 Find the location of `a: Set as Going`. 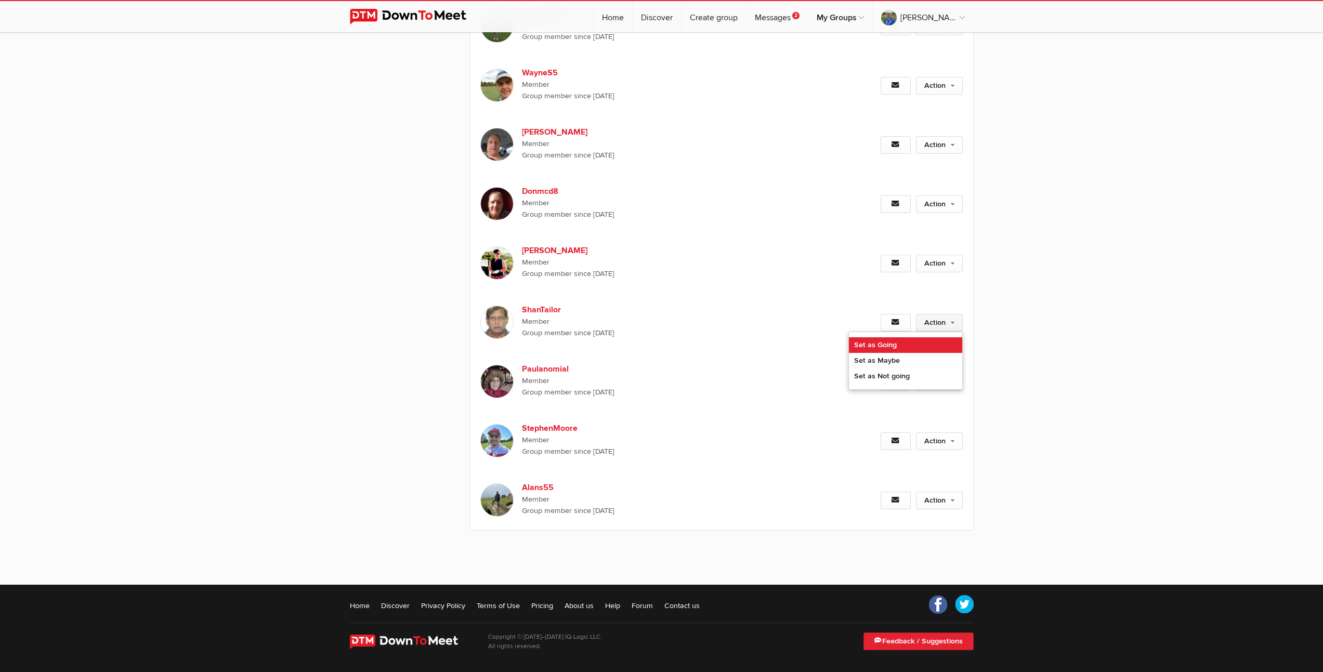

a: Set as Going is located at coordinates (906, 345).